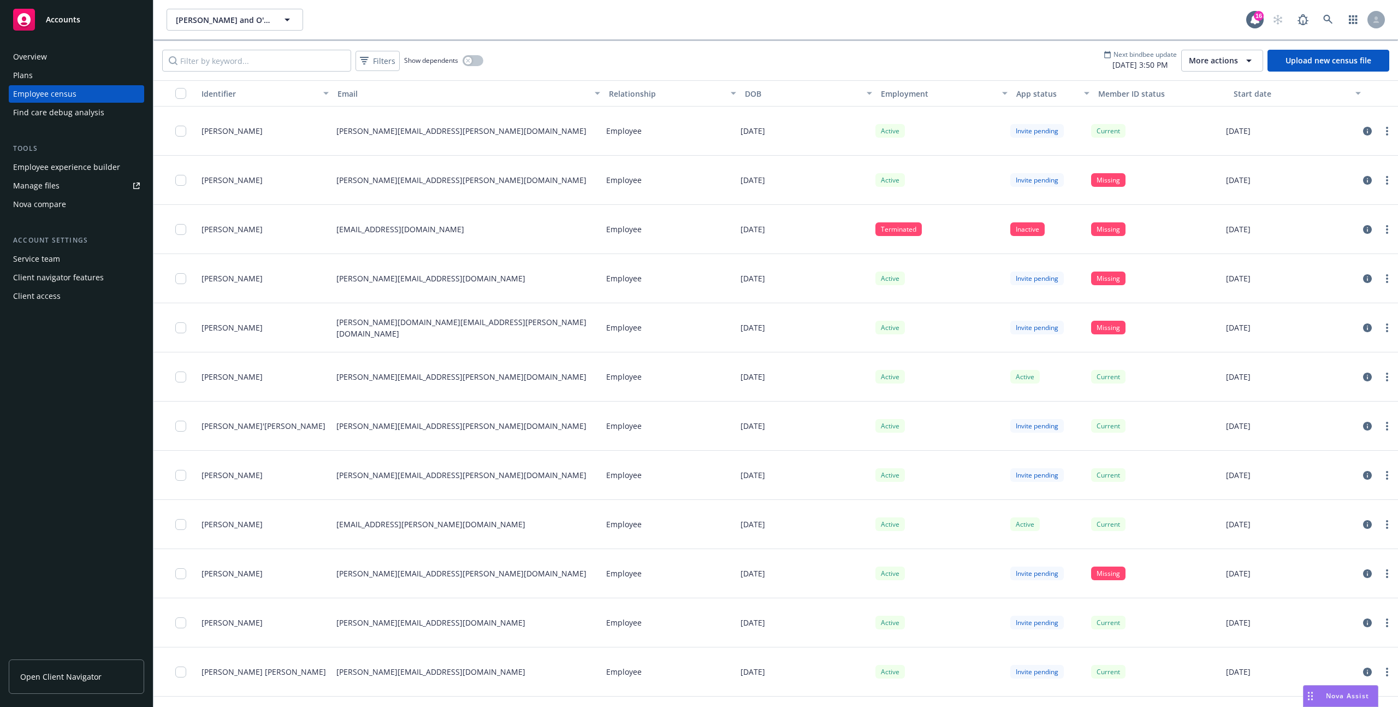 Image resolution: width=1398 pixels, height=707 pixels. I want to click on div: DOB, so click(802, 93).